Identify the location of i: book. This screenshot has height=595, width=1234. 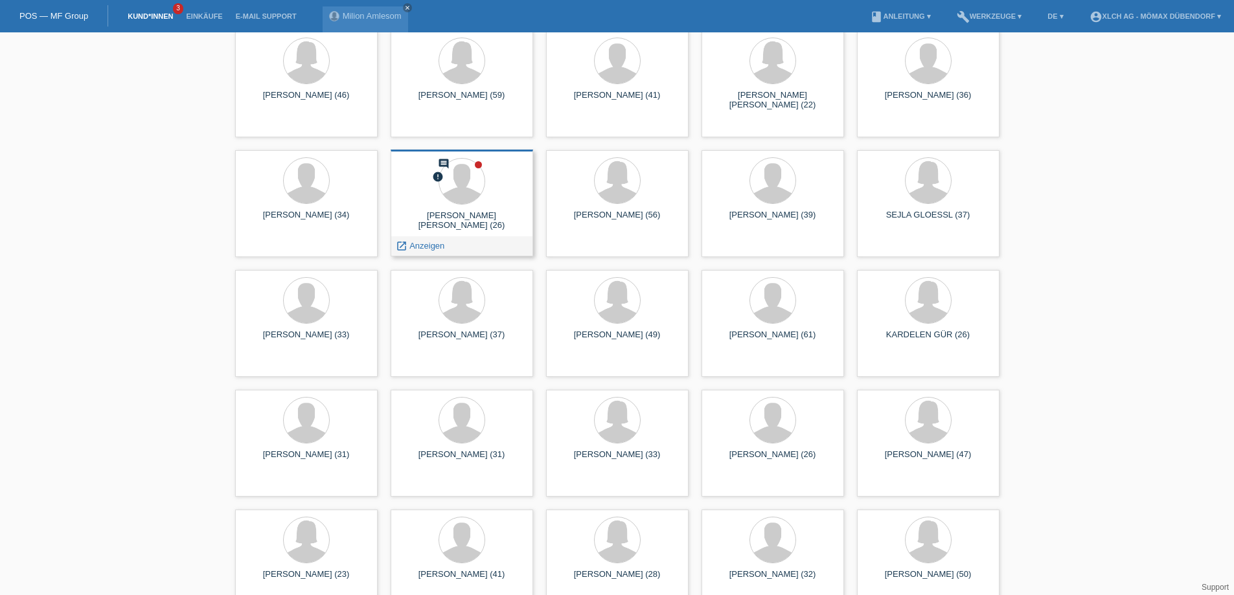
(877, 17).